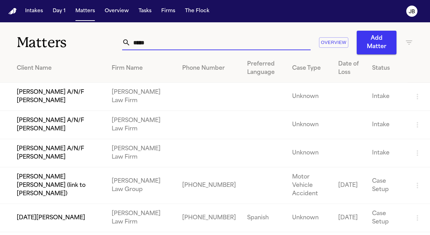 This screenshot has width=430, height=235. What do you see at coordinates (264, 68) in the screenshot?
I see `div: Preferred Language` at bounding box center [264, 68].